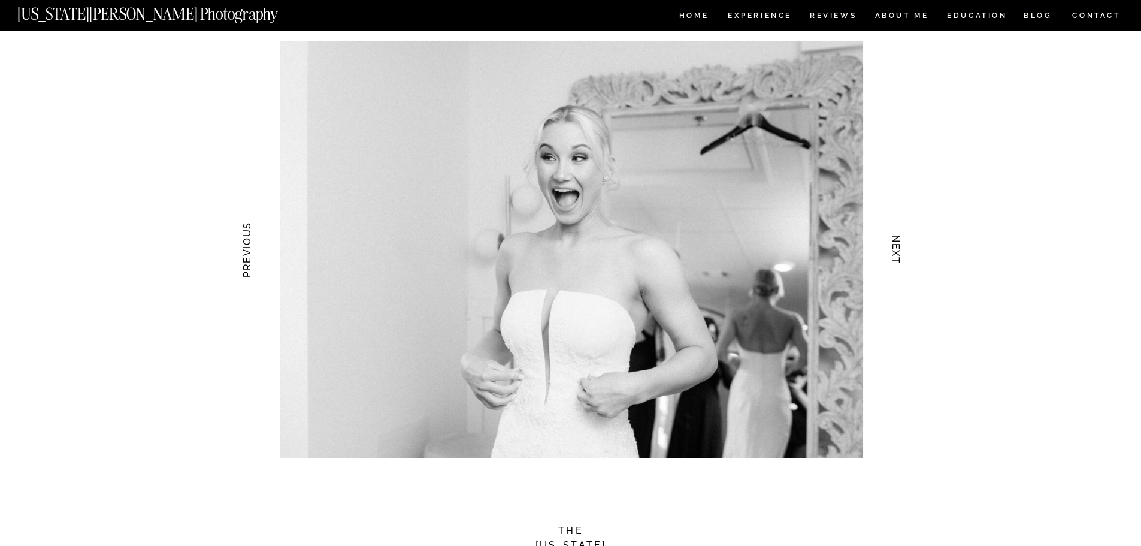 The image size is (1141, 546). What do you see at coordinates (1096, 16) in the screenshot?
I see `nav: CONTACT` at bounding box center [1096, 16].